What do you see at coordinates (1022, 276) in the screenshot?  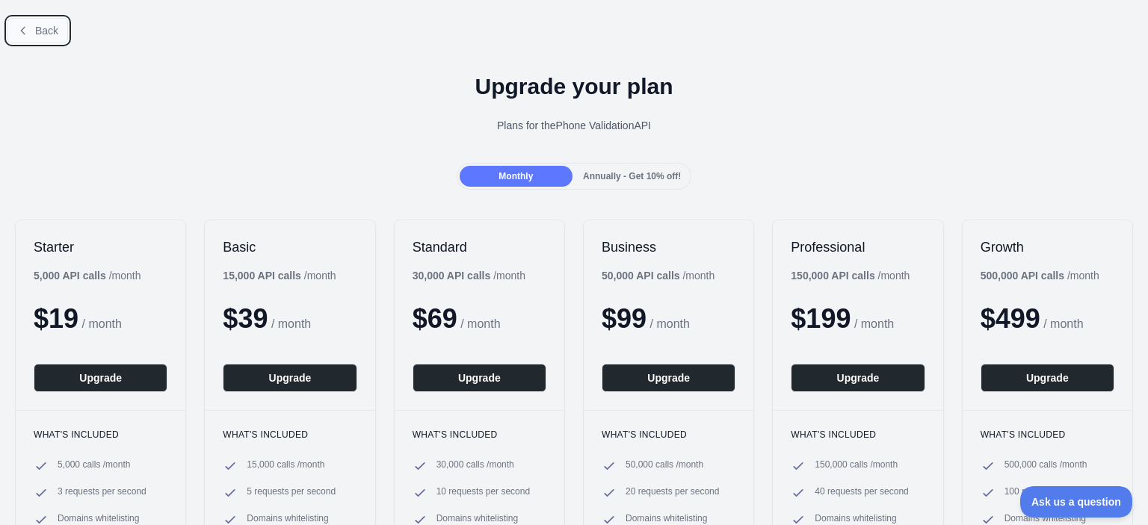 I see `b: 500,000 API calls` at bounding box center [1022, 276].